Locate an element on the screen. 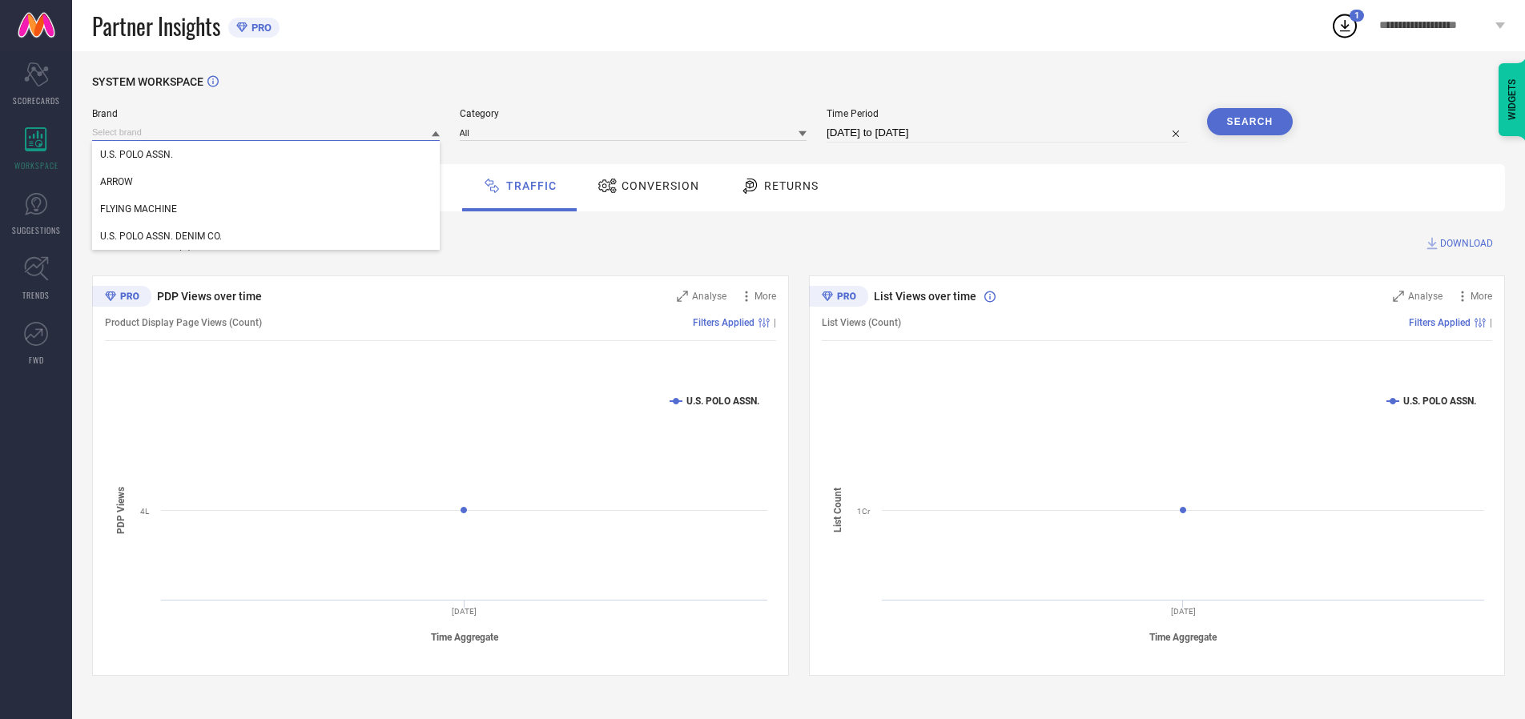  span: Conversion is located at coordinates (660, 186).